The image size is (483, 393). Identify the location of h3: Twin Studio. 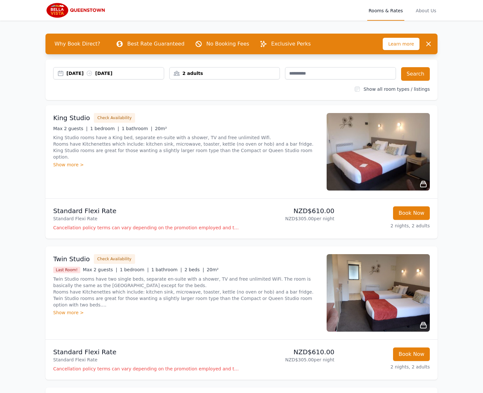
(72, 259).